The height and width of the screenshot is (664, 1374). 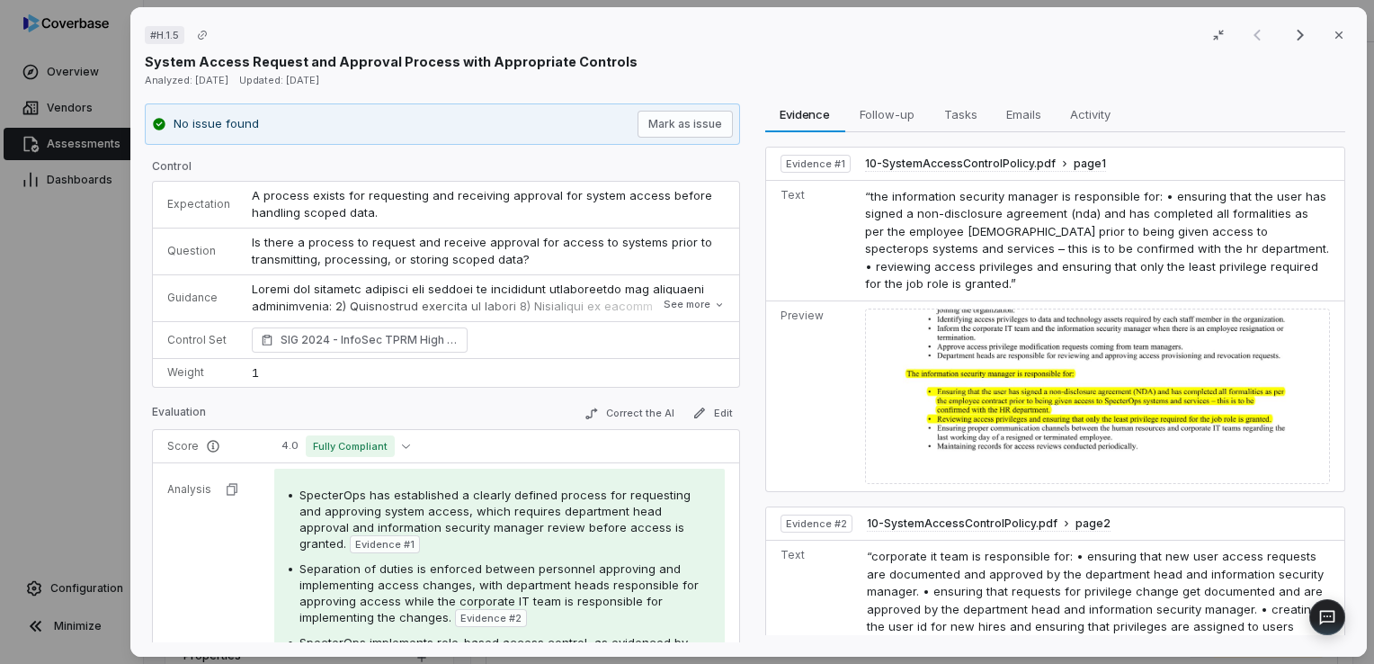 I want to click on p: Control Set, so click(x=199, y=340).